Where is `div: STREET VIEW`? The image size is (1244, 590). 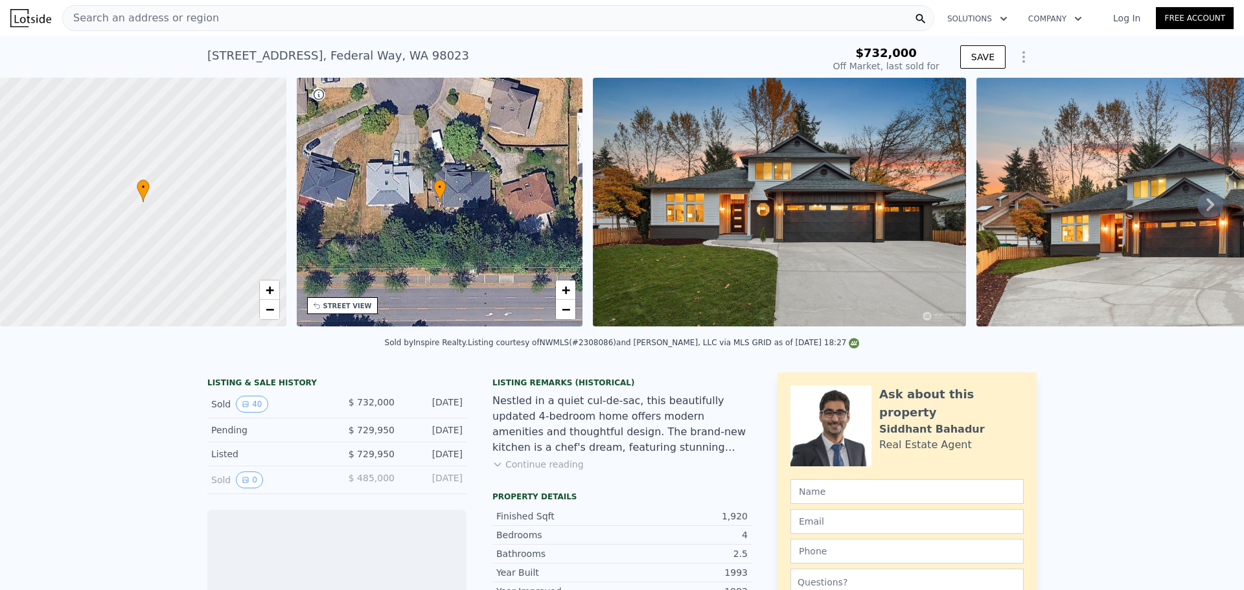 div: STREET VIEW is located at coordinates (347, 306).